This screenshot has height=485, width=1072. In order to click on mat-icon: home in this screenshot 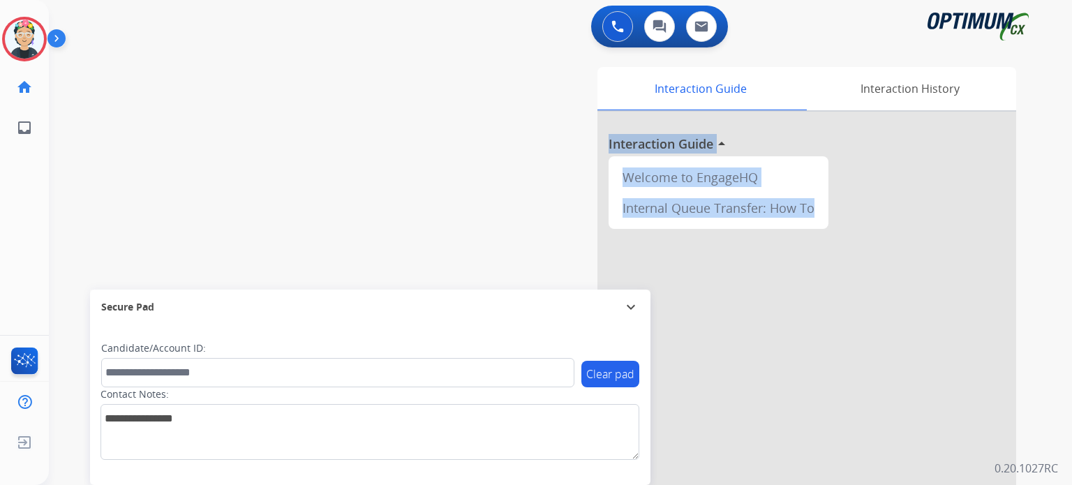, I will do `click(24, 87)`.